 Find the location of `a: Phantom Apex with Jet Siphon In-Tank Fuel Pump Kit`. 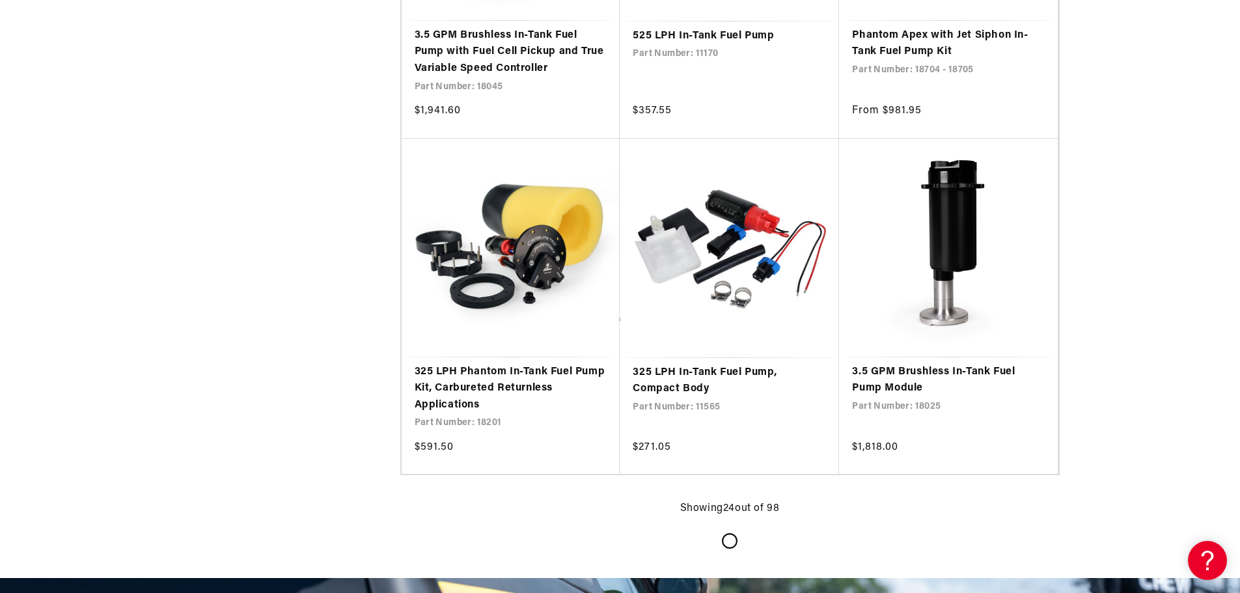

a: Phantom Apex with Jet Siphon In-Tank Fuel Pump Kit is located at coordinates (948, 44).